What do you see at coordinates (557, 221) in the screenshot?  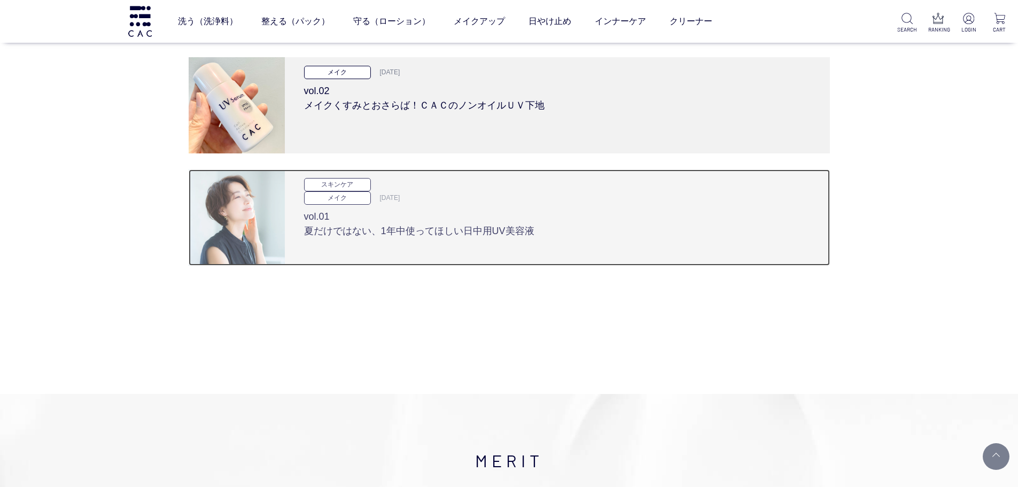 I see `h3: vol.01 夏だけではない、1年中使ってほしい日中用UV美容液` at bounding box center [557, 221].